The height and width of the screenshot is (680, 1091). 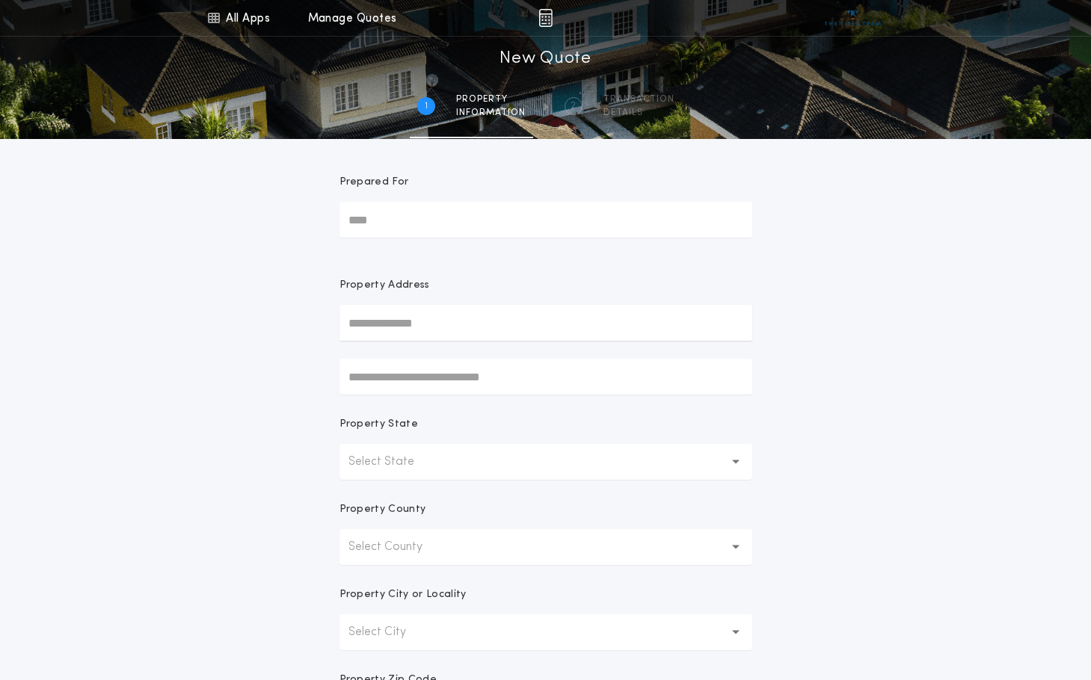 What do you see at coordinates (490, 113) in the screenshot?
I see `span: information` at bounding box center [490, 113].